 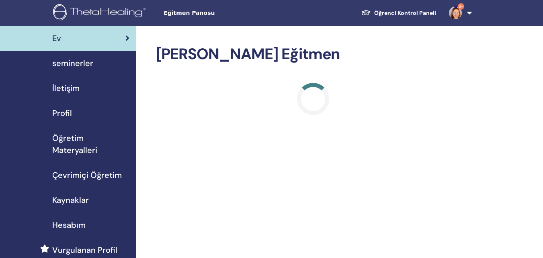 I want to click on span: Eğitmen Panosu, so click(x=224, y=13).